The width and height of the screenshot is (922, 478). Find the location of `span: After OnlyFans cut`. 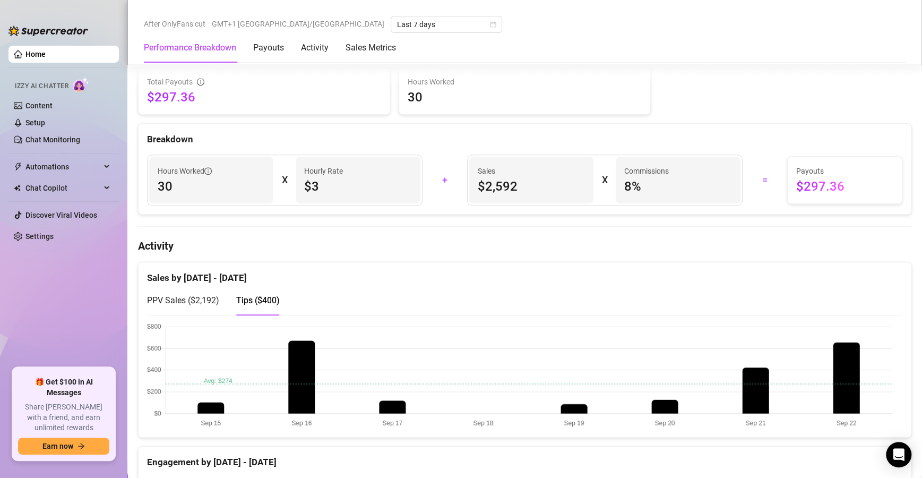

span: After OnlyFans cut is located at coordinates (175, 24).